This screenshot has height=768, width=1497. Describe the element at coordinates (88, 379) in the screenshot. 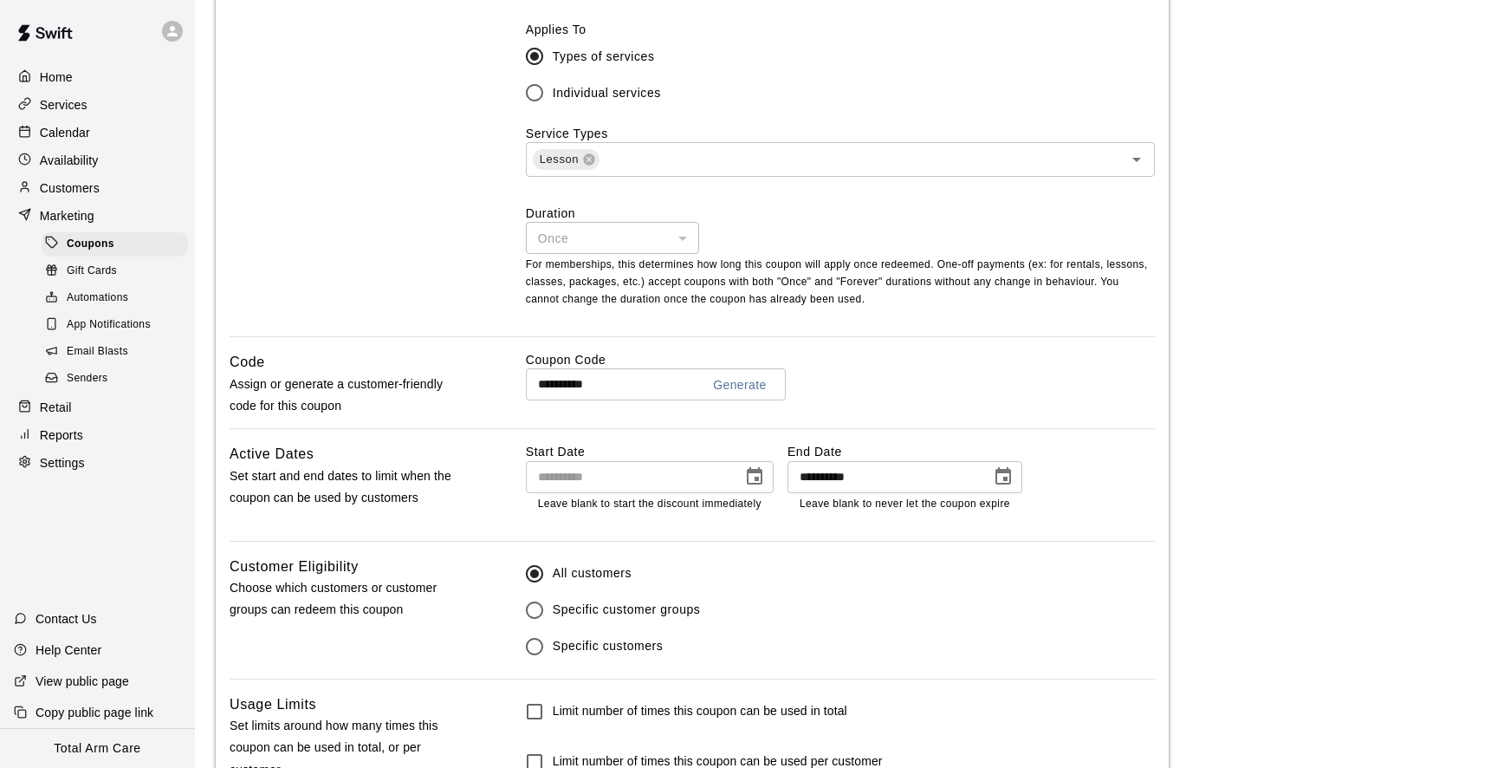

I see `span: Senders` at that location.